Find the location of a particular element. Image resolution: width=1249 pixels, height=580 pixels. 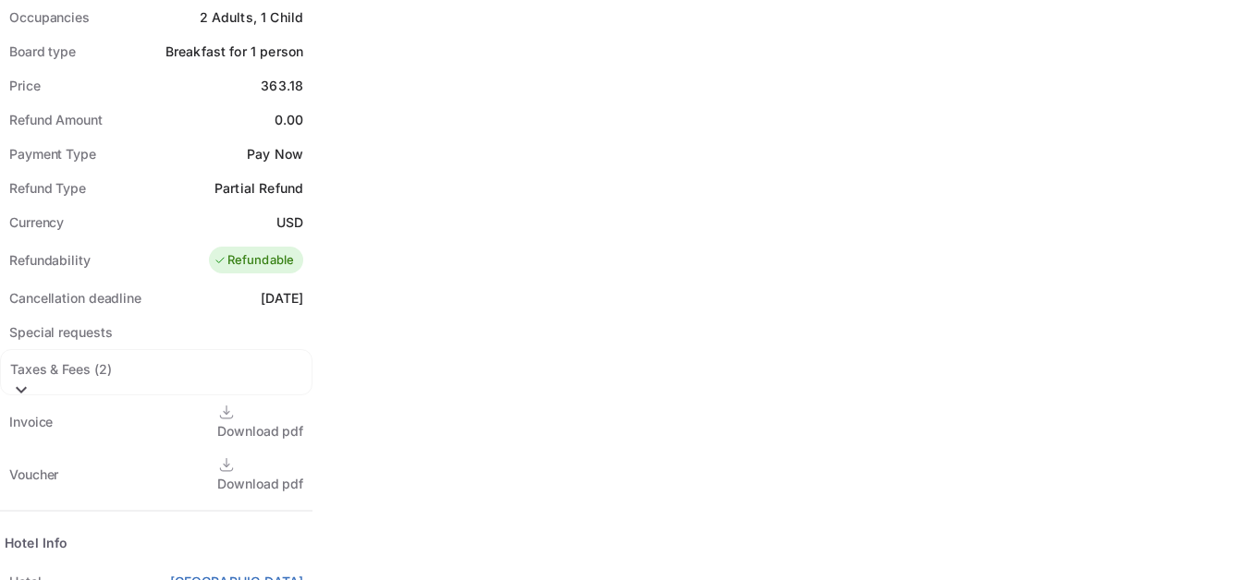

div: Refundability is located at coordinates (50, 260).